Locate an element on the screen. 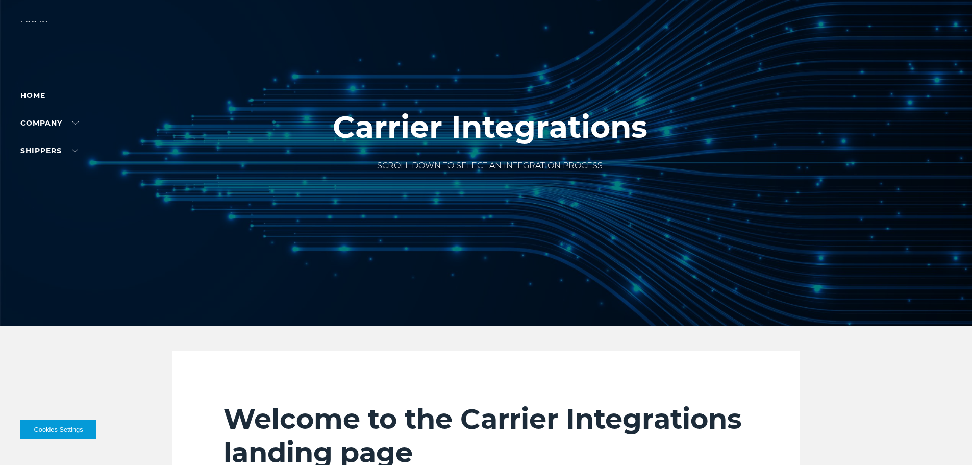 The height and width of the screenshot is (465, 972). img: kbx logo is located at coordinates (486, 43).